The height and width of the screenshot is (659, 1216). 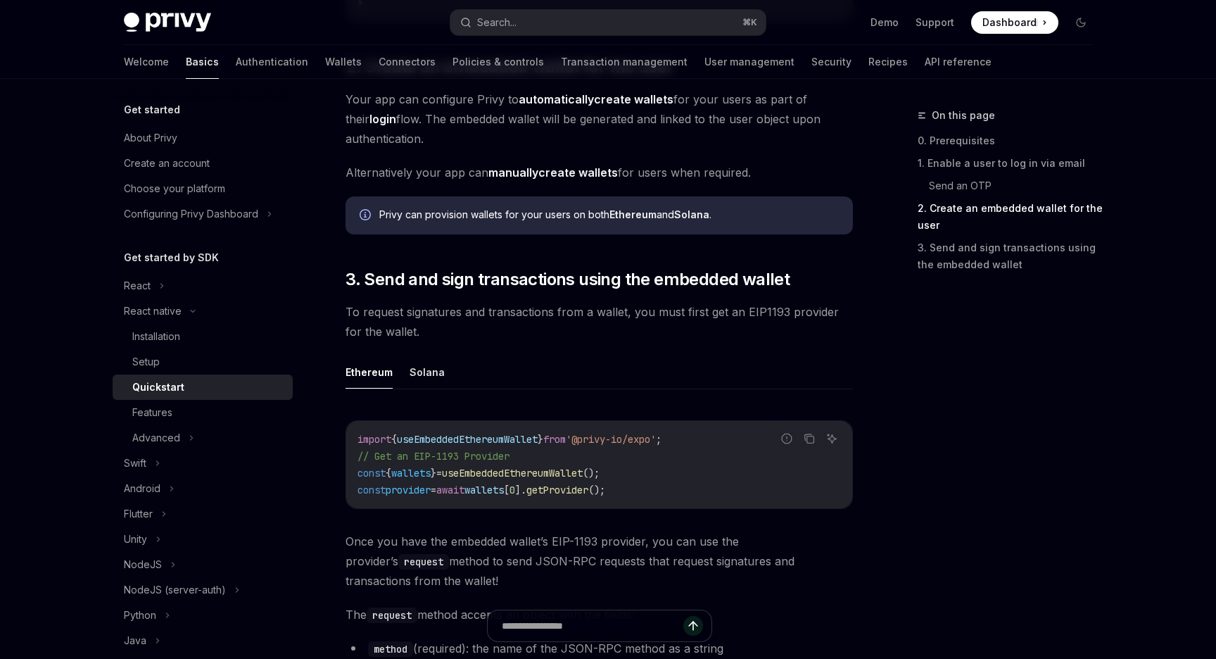 What do you see at coordinates (203, 362) in the screenshot?
I see `a: Setup` at bounding box center [203, 362].